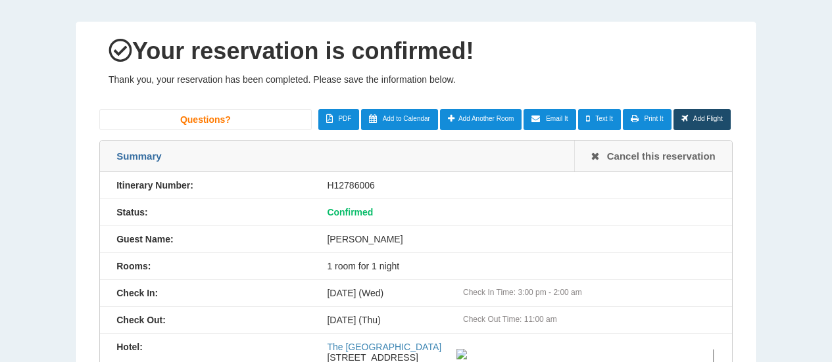 The height and width of the screenshot is (362, 832). I want to click on span: Print It, so click(654, 118).